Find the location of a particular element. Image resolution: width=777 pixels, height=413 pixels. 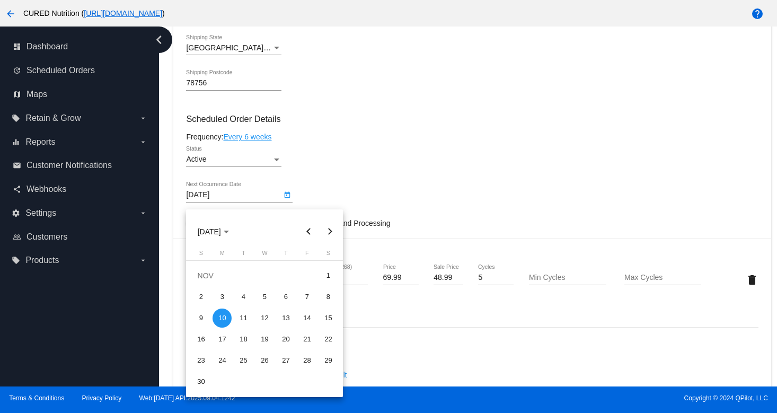

div: 6 is located at coordinates (286, 297).